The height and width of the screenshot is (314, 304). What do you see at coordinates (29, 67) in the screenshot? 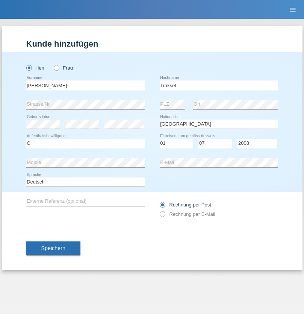
I see `input: Herr` at bounding box center [29, 67].